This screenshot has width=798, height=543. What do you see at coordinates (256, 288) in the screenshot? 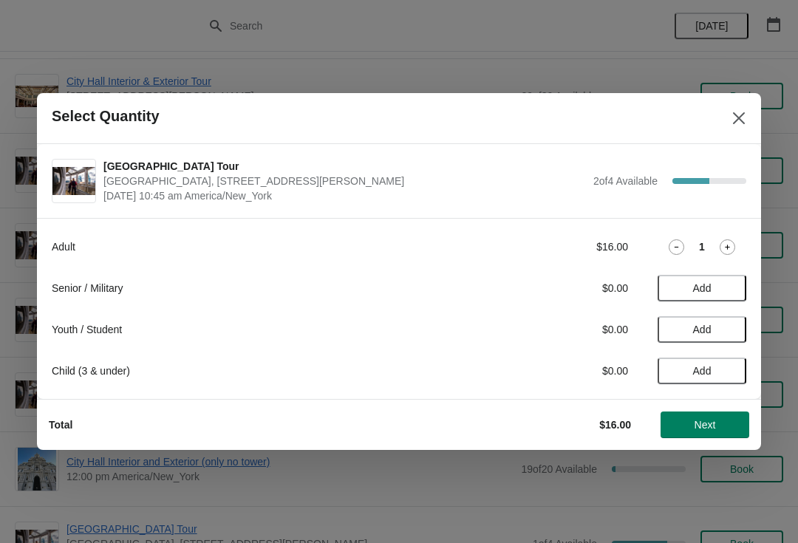
I see `div: Senior / Military` at bounding box center [256, 288].